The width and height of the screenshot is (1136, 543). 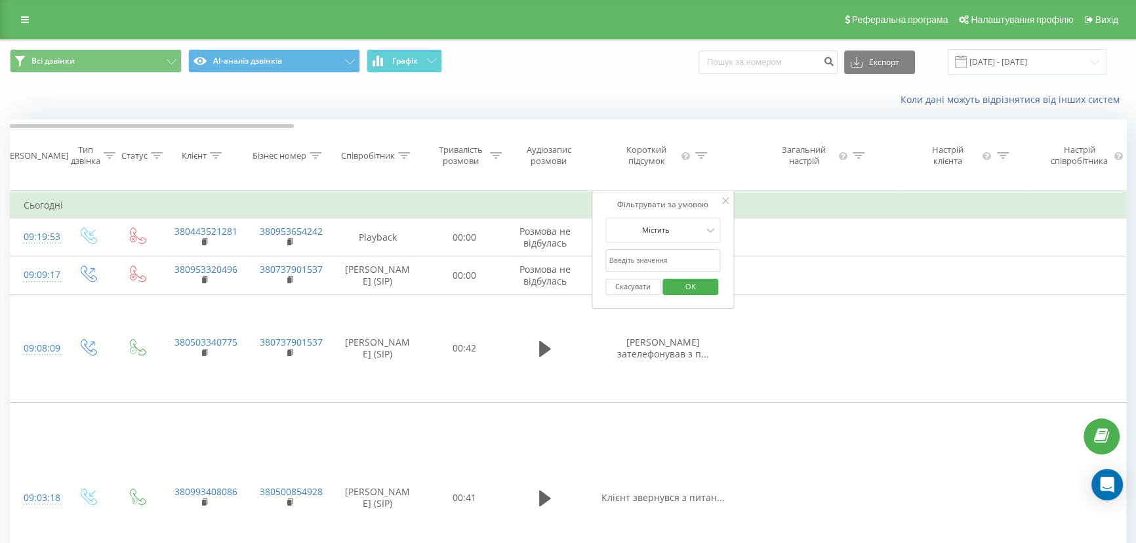 What do you see at coordinates (206, 491) in the screenshot?
I see `a: 380993408086` at bounding box center [206, 491].